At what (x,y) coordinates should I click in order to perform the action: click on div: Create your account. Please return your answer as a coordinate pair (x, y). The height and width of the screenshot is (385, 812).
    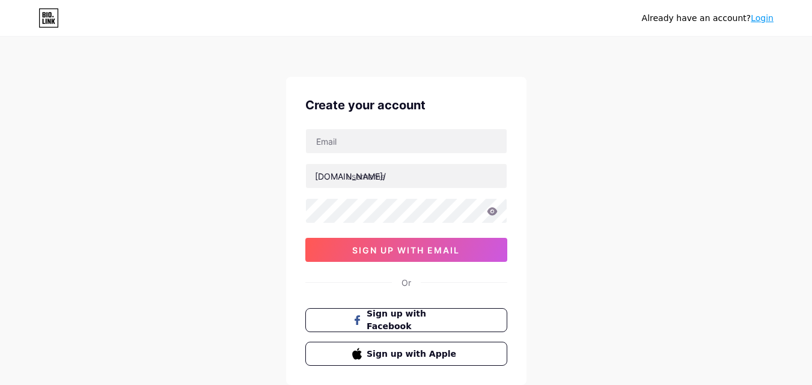
    Looking at the image, I should click on (406, 105).